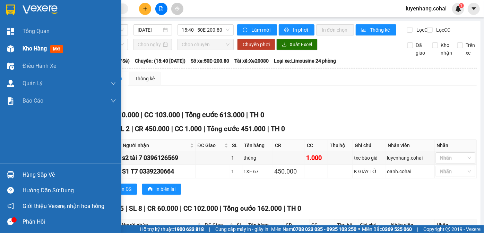 Image resolution: width=484 pixels, height=233 pixels. What do you see at coordinates (447, 49) in the screenshot?
I see `span: Kho nhận` at bounding box center [447, 49].